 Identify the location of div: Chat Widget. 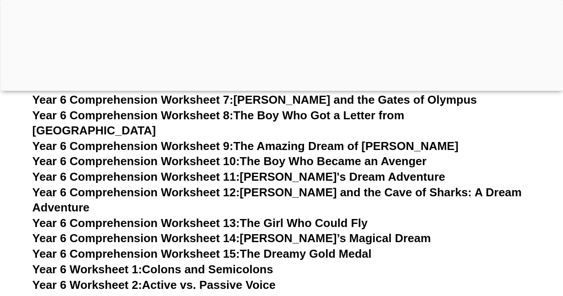
(489, 246).